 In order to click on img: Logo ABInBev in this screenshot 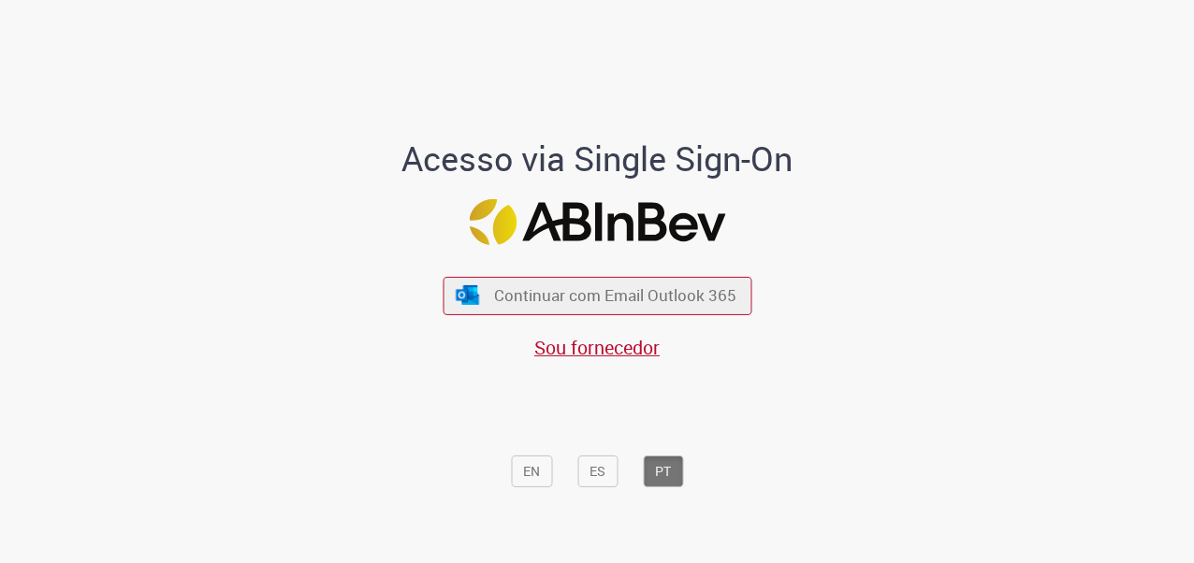, I will do `click(597, 222)`.